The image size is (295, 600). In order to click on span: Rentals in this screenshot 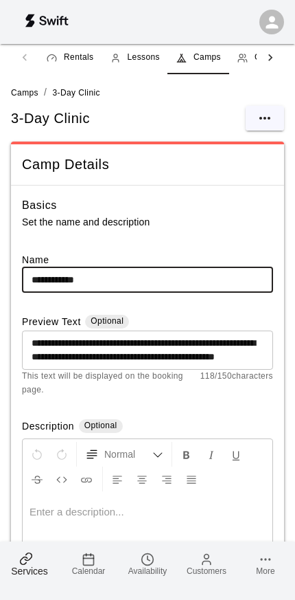, I will do `click(79, 58)`.